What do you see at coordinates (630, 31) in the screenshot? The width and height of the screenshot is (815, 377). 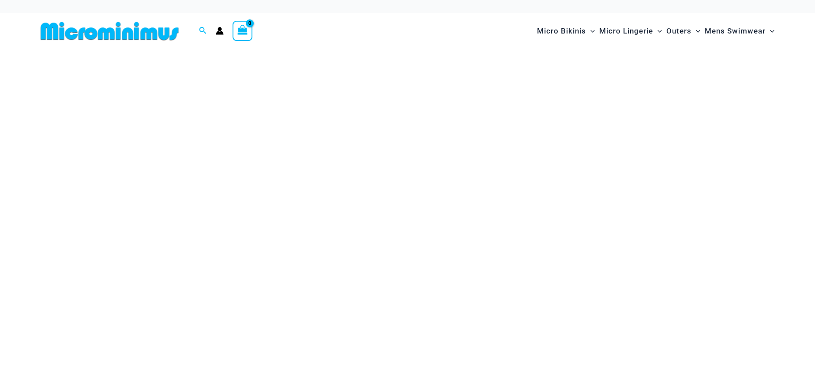 I see `a: Micro LingerieMenu ToggleMenu Toggle` at bounding box center [630, 31].